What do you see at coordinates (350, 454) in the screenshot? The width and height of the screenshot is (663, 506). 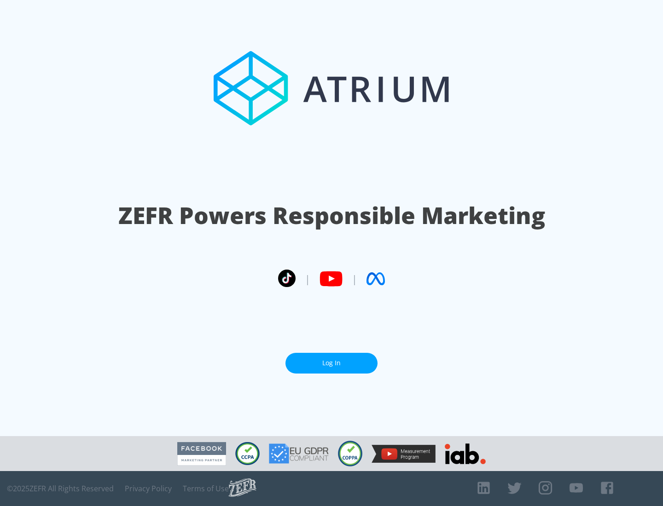 I see `img: COPPA Compliant` at bounding box center [350, 454].